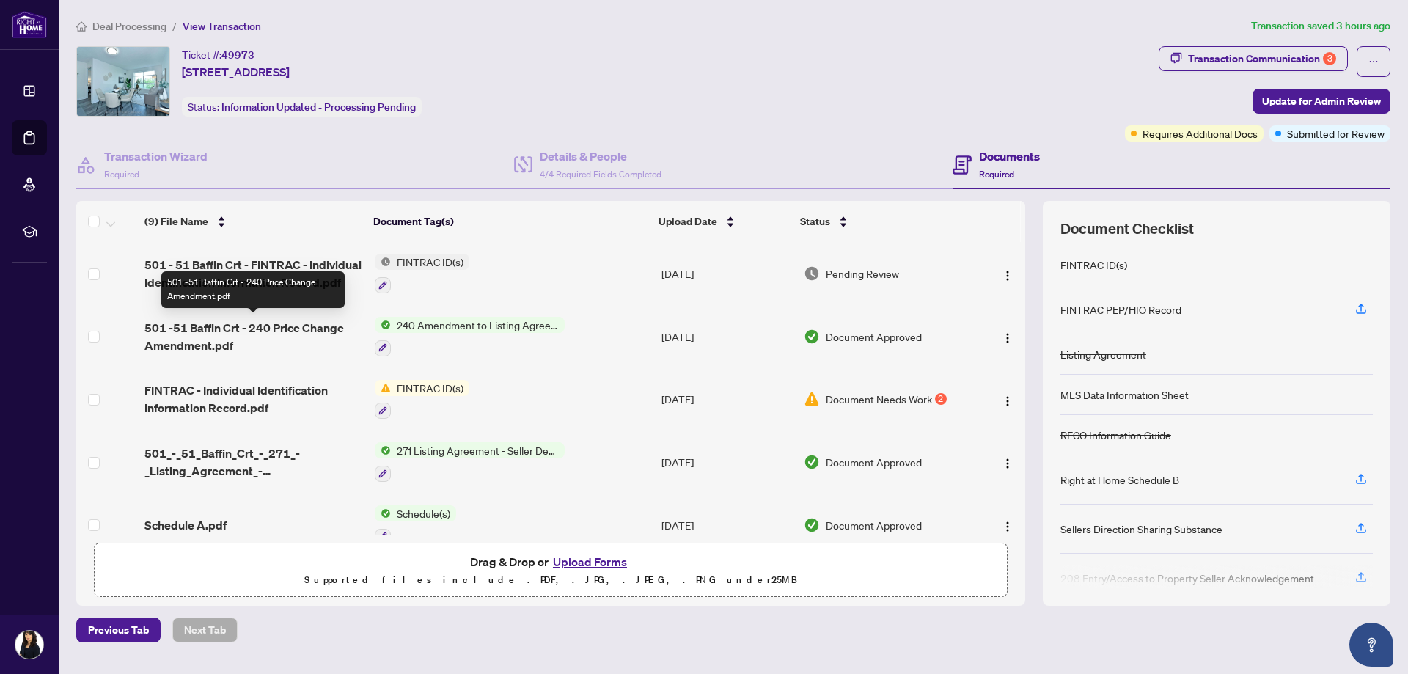 This screenshot has width=1408, height=674. I want to click on span: Schedule A.pdf, so click(186, 525).